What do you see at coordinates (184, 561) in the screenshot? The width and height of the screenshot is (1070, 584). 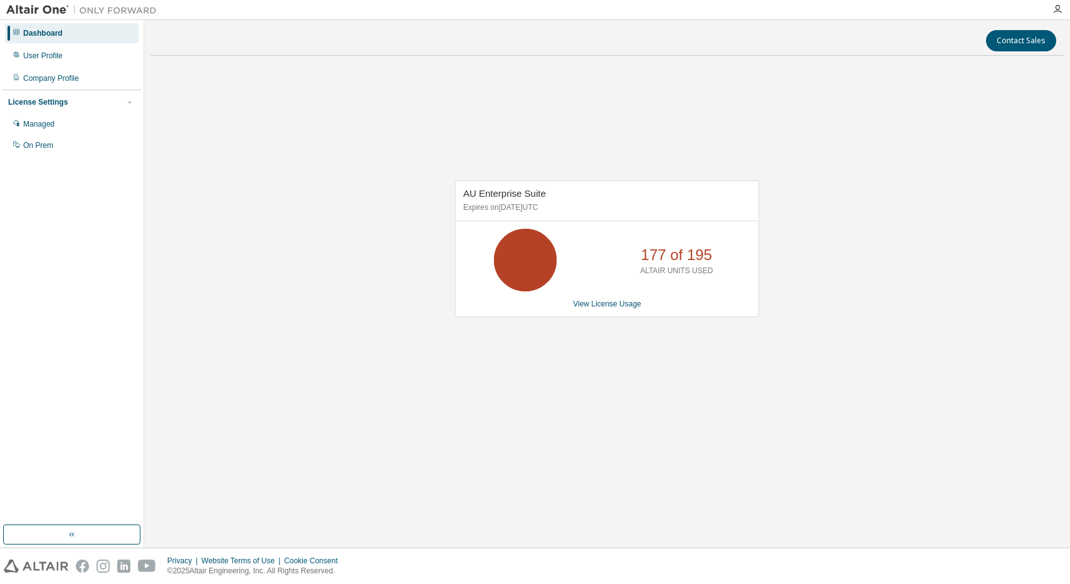 I see `div: Privacy` at bounding box center [184, 561].